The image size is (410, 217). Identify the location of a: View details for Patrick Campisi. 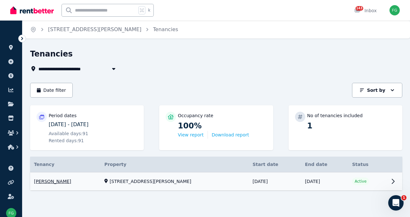
(216, 181).